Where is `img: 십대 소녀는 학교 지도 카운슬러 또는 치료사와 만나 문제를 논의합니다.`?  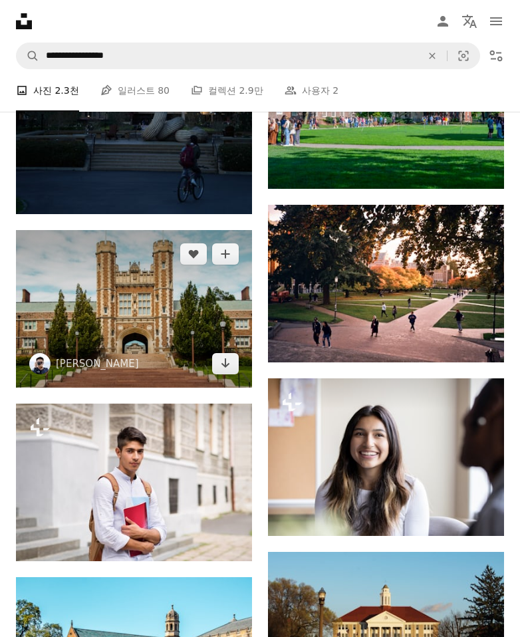
img: 십대 소녀는 학교 지도 카운슬러 또는 치료사와 만나 문제를 논의합니다. is located at coordinates (385, 457).